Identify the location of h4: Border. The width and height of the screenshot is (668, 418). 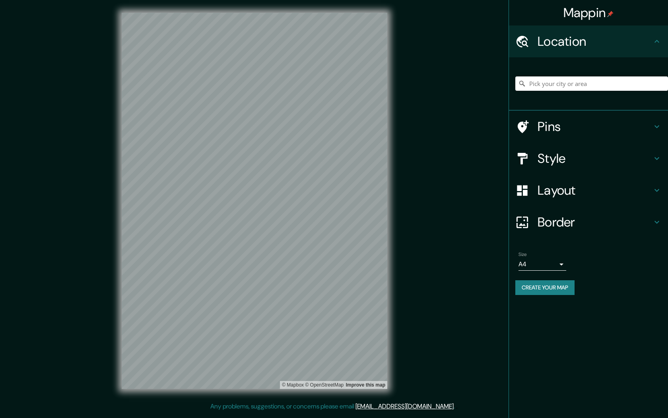
(595, 222).